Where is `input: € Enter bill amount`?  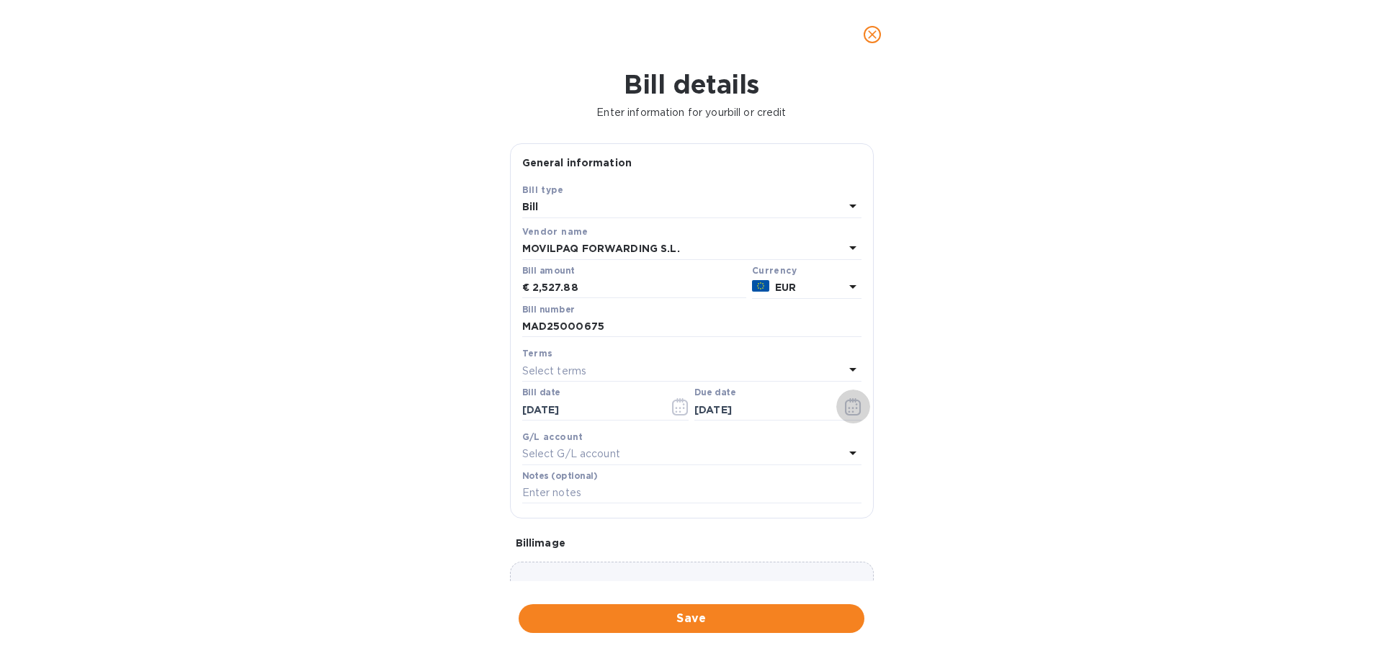 input: € Enter bill amount is located at coordinates (639, 288).